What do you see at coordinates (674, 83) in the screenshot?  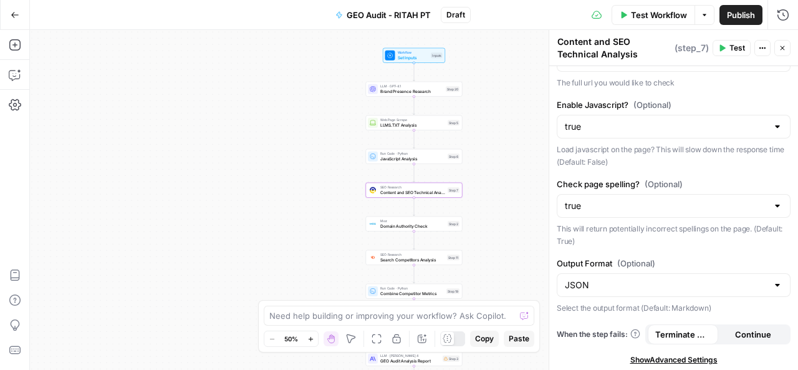 I see `p: The full url you would like to check` at bounding box center [674, 83].